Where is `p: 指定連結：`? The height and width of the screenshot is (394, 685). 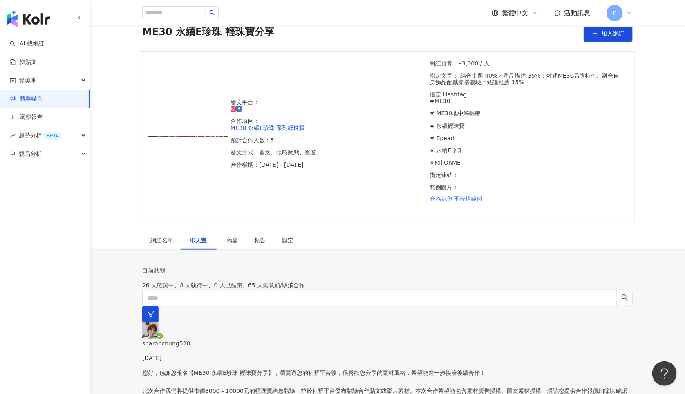 p: 指定連結： is located at coordinates (527, 175).